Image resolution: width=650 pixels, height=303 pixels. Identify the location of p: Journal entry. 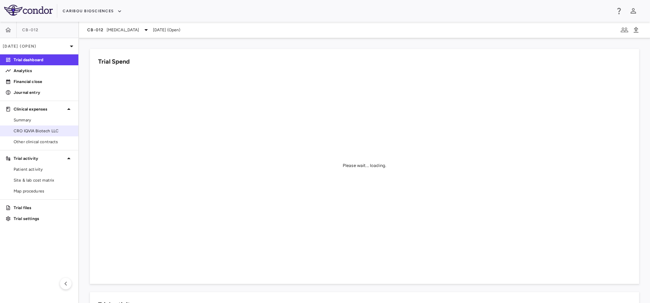
(43, 93).